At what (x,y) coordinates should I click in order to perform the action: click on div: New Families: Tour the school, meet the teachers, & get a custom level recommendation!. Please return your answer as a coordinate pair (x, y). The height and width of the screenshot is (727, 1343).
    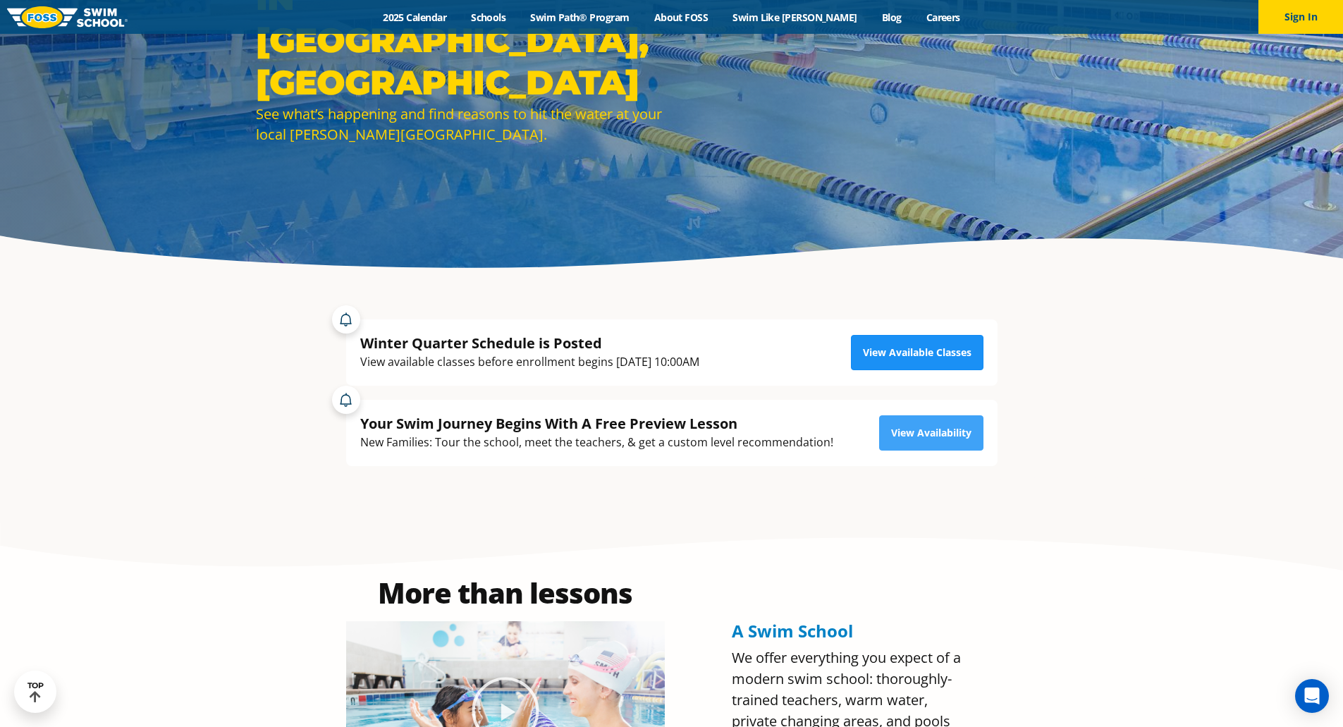
    Looking at the image, I should click on (596, 442).